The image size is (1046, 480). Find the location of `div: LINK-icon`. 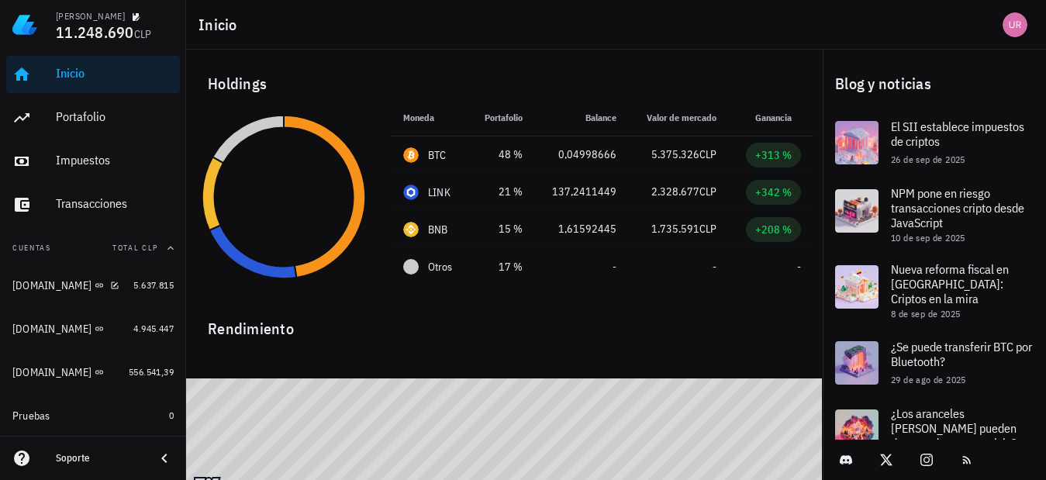

div: LINK-icon is located at coordinates (411, 192).